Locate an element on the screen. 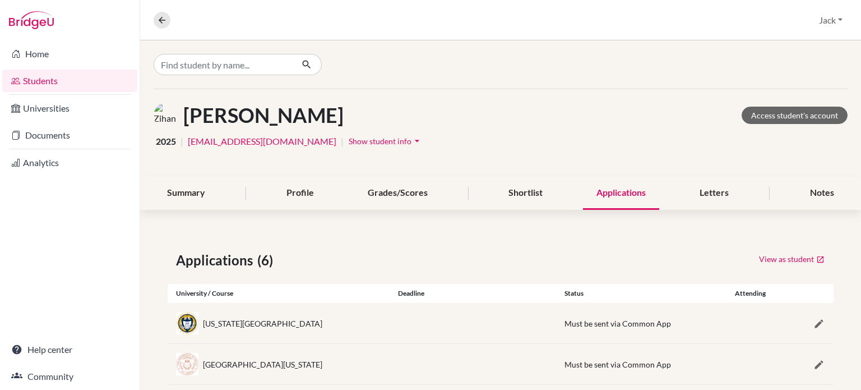 The width and height of the screenshot is (861, 390). input: Find student by name... is located at coordinates (223, 64).